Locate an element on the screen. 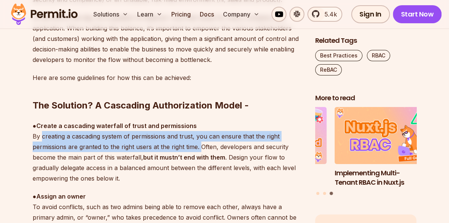 The image size is (449, 223). button: Company is located at coordinates (241, 14).